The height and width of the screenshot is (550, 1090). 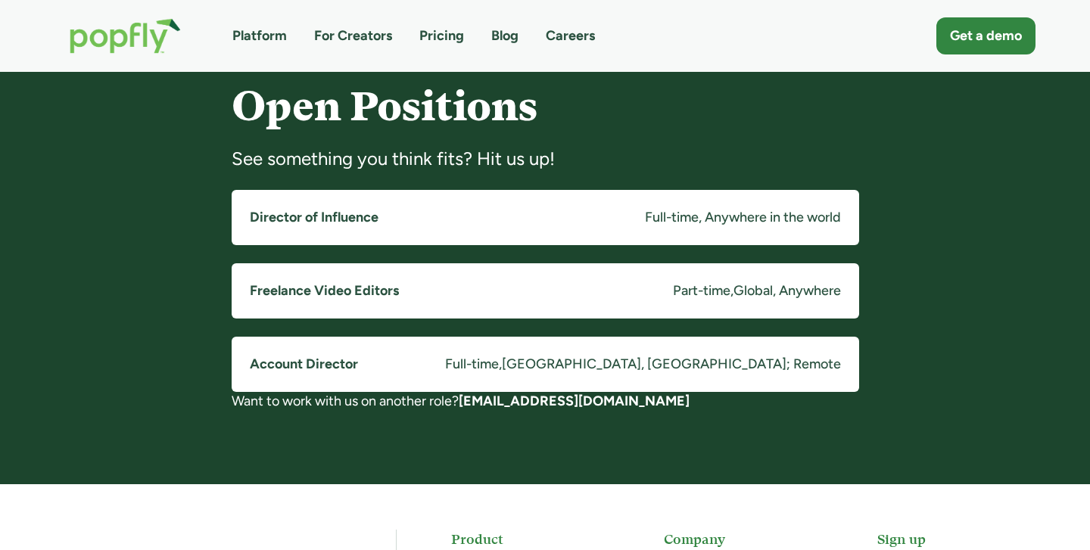 I want to click on a: Freelance Video EditorsPart-time,Global, Anywhere, so click(x=545, y=291).